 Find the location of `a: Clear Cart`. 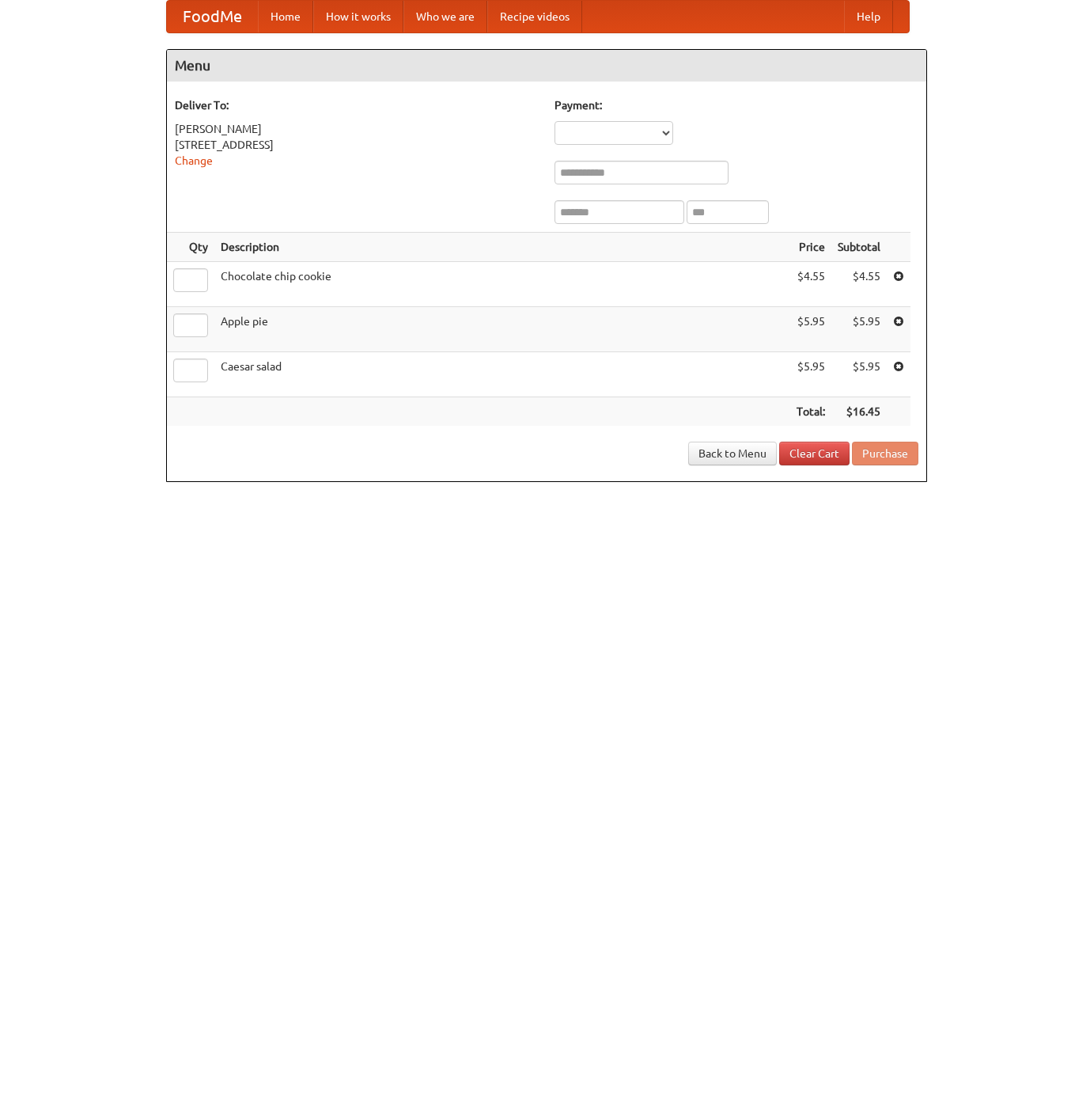

a: Clear Cart is located at coordinates (814, 453).